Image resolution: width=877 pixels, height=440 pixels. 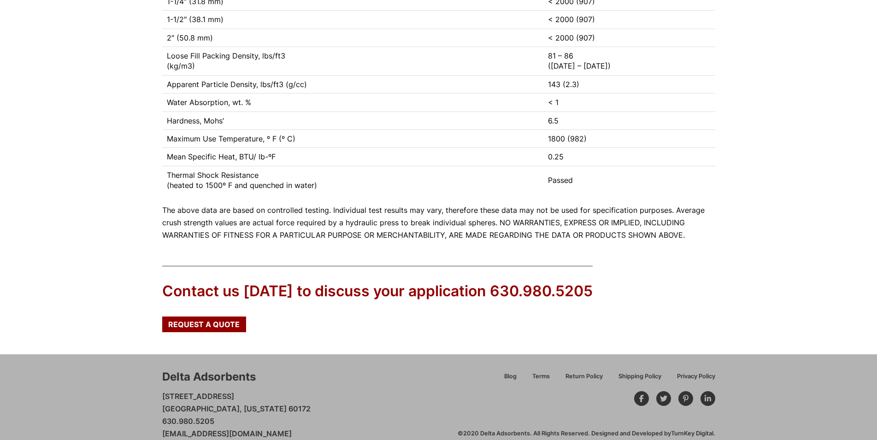 I want to click on td: Maximum Use Temperature, º F (º C), so click(x=353, y=138).